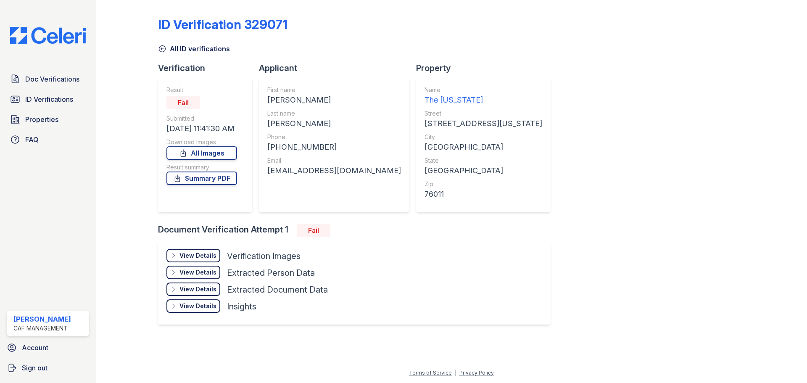 Image resolution: width=807 pixels, height=383 pixels. What do you see at coordinates (48, 348) in the screenshot?
I see `a: Account` at bounding box center [48, 348].